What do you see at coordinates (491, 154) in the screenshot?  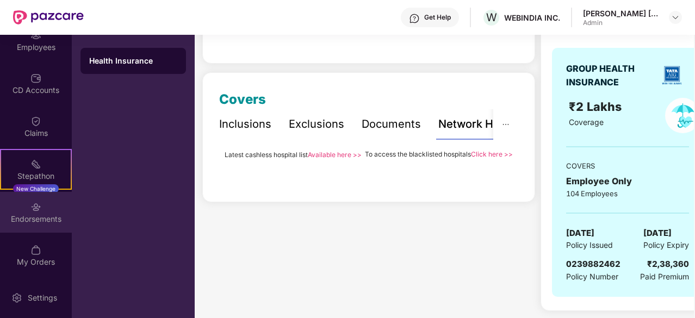 I see `a: Click here >>` at bounding box center [491, 154].